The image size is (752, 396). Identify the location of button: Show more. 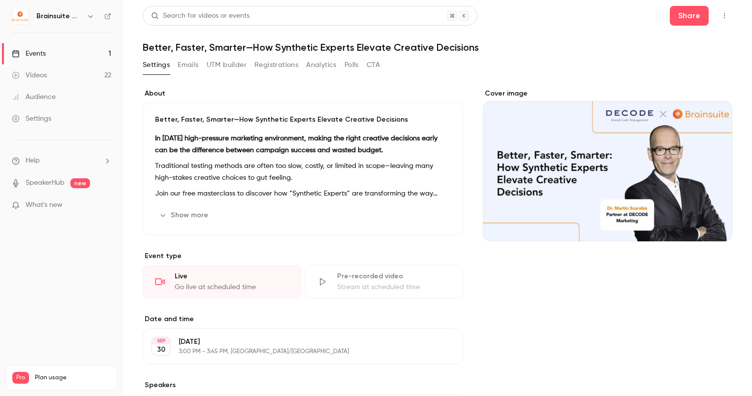
(185, 215).